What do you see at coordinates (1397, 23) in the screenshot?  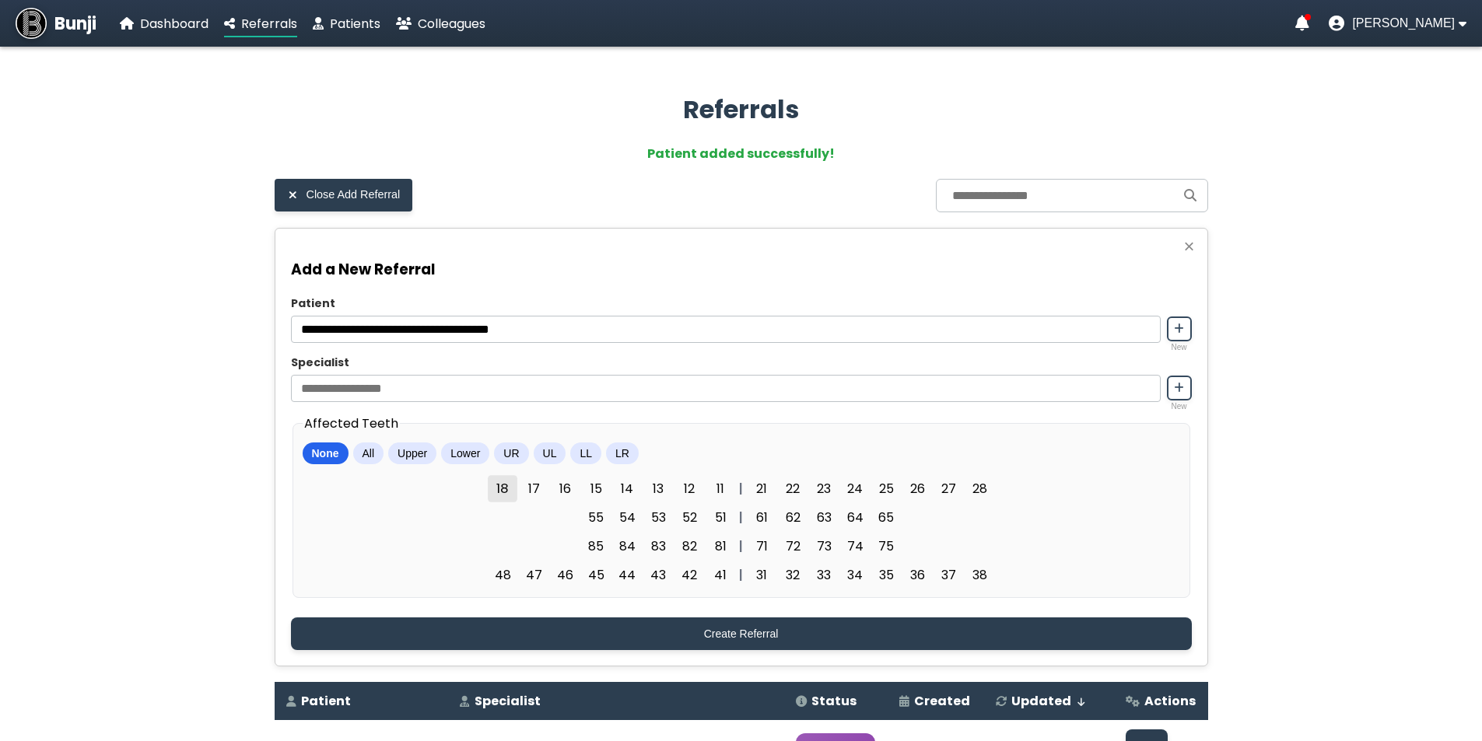 I see `button: User menu` at bounding box center [1397, 23].